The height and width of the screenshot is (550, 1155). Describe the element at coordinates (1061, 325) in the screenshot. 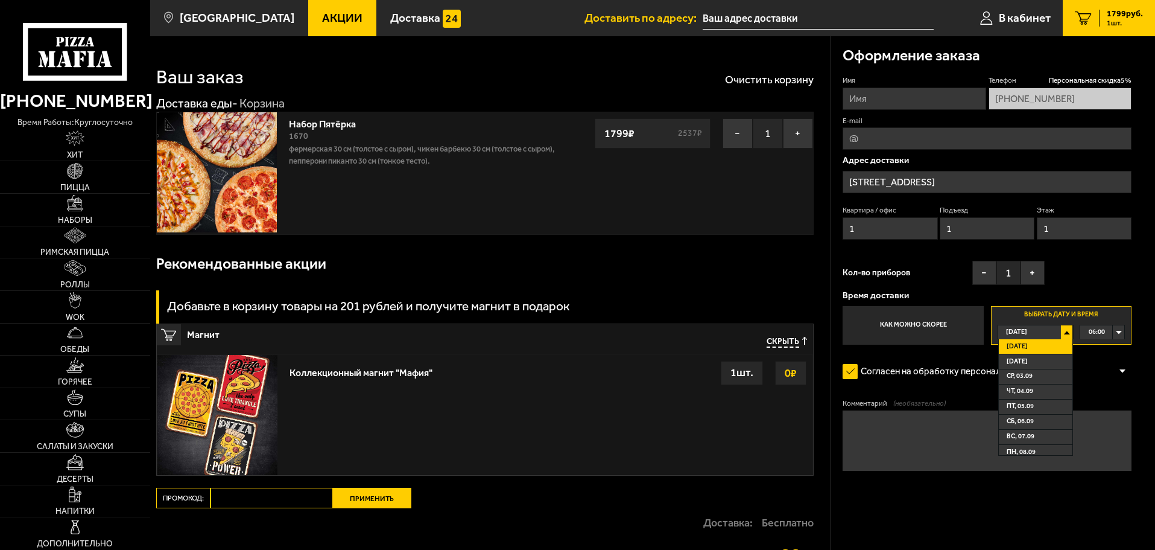

I see `label: Выбрать дату и время` at that location.